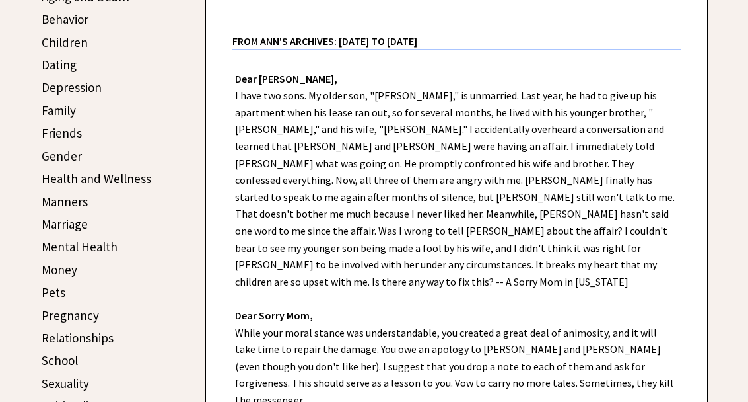 This screenshot has width=748, height=402. Describe the element at coordinates (61, 156) in the screenshot. I see `a: Gender` at that location.